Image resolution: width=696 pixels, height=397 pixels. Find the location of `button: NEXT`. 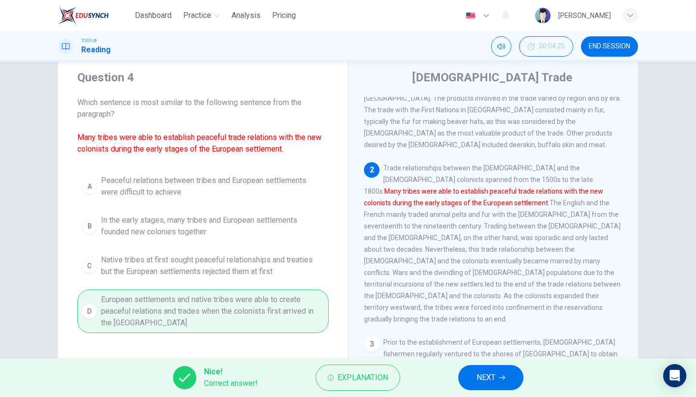

button: NEXT is located at coordinates (491, 377).